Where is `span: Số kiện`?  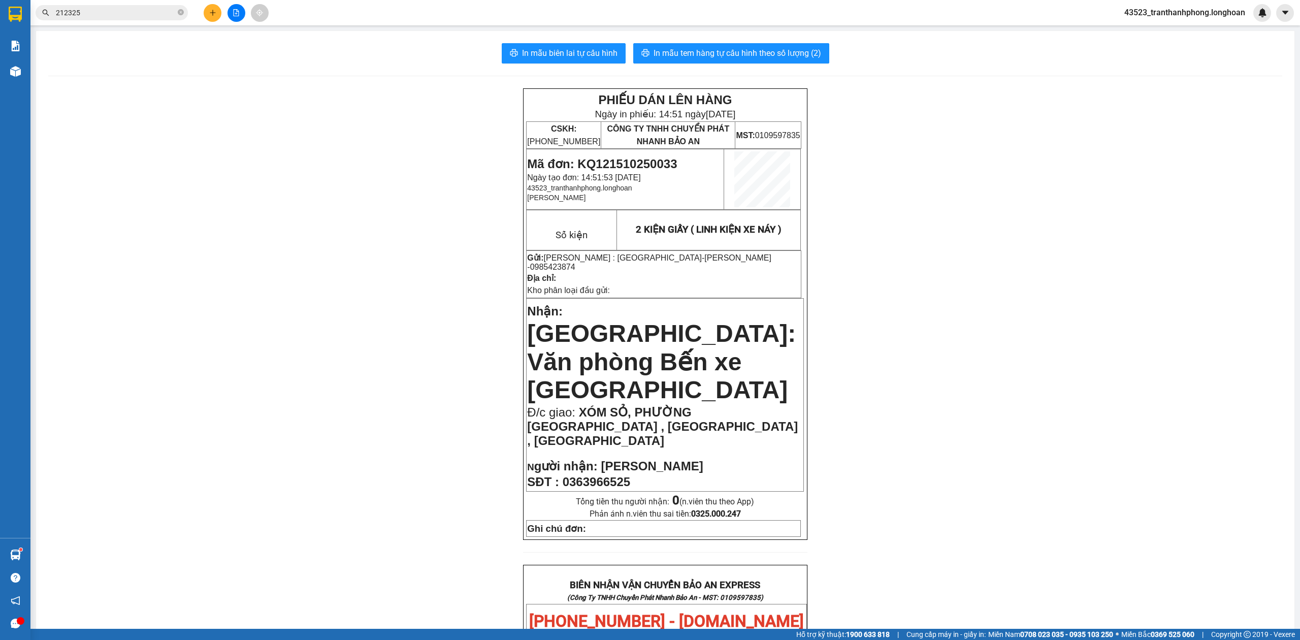
span: Số kiện is located at coordinates (571, 235).